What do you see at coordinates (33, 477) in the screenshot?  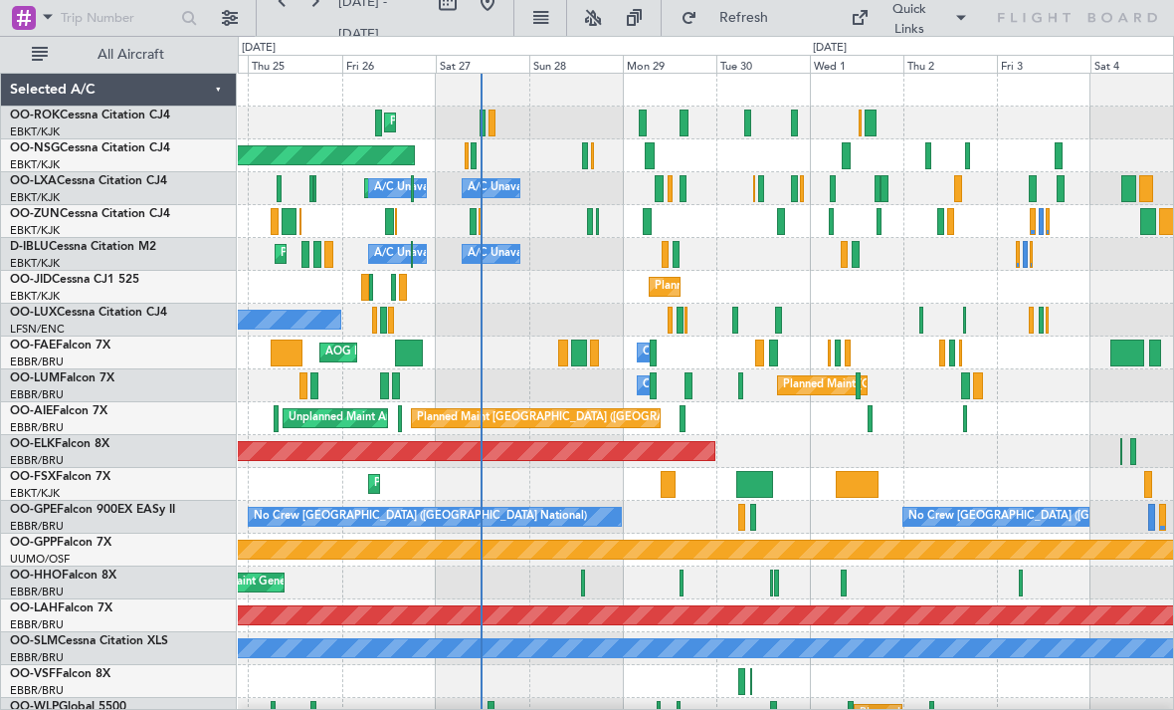 I see `span: OO-FSX` at bounding box center [33, 477].